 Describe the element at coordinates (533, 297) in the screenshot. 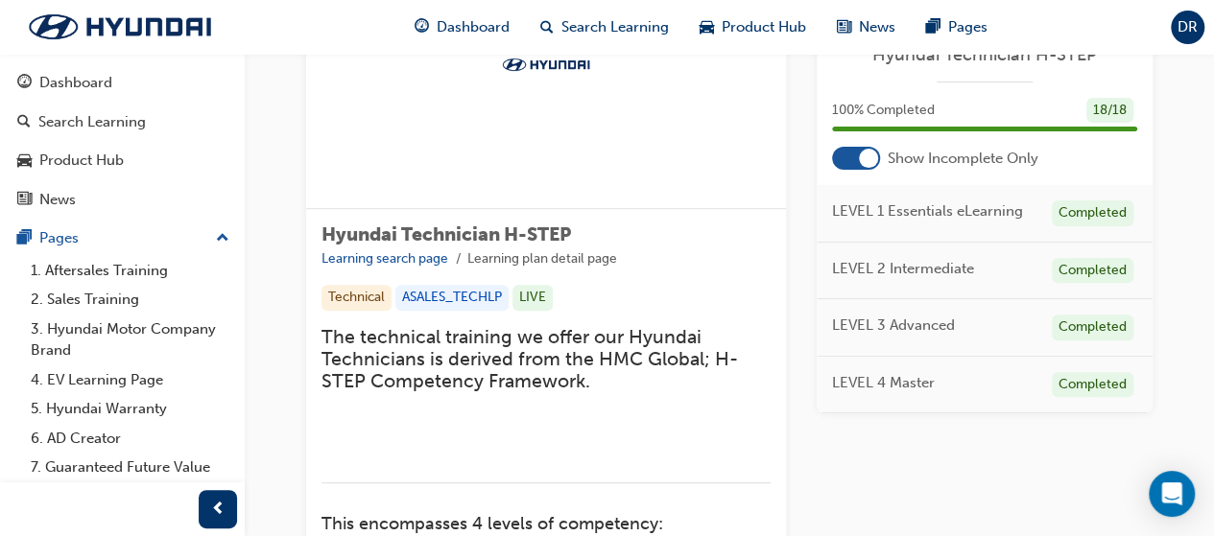

I see `div: LIVE` at that location.